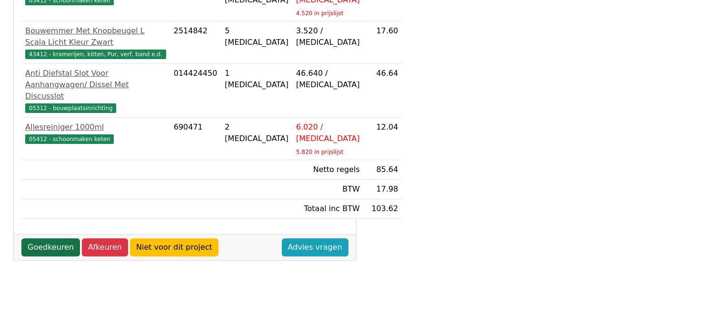  Describe the element at coordinates (196, 139) in the screenshot. I see `td: 690471` at that location.